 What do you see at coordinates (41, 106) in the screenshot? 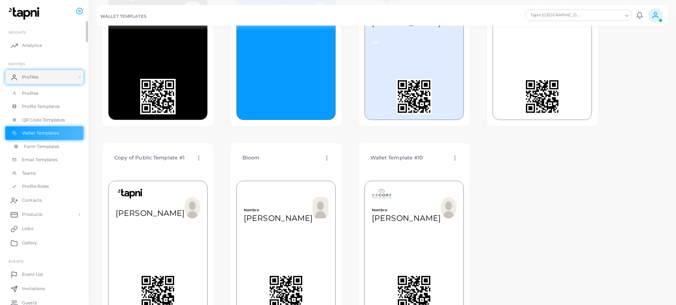
I see `span: Profile Templates` at bounding box center [41, 106].